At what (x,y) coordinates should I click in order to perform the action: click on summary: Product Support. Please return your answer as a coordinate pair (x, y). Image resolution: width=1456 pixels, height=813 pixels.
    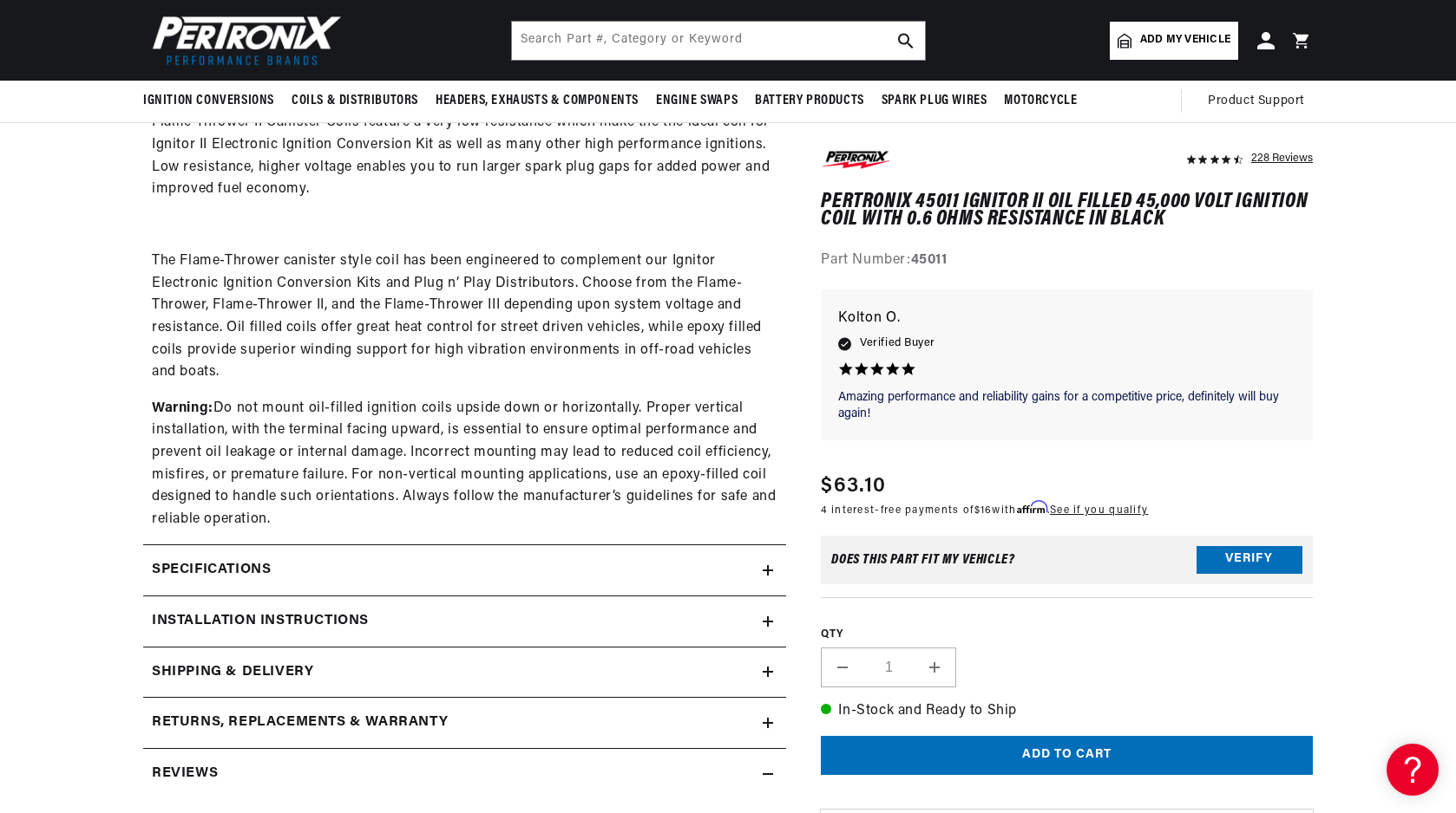
    Looking at the image, I should click on (1260, 101).